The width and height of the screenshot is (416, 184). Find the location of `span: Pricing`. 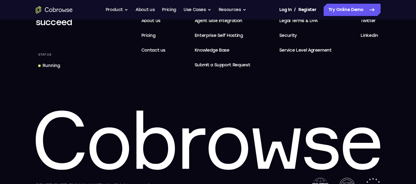

span: Pricing is located at coordinates (148, 35).